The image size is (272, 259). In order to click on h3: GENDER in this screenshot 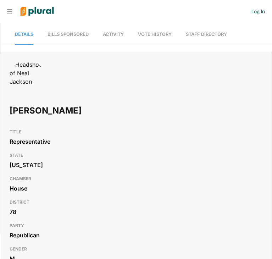, I will do `click(136, 249)`.